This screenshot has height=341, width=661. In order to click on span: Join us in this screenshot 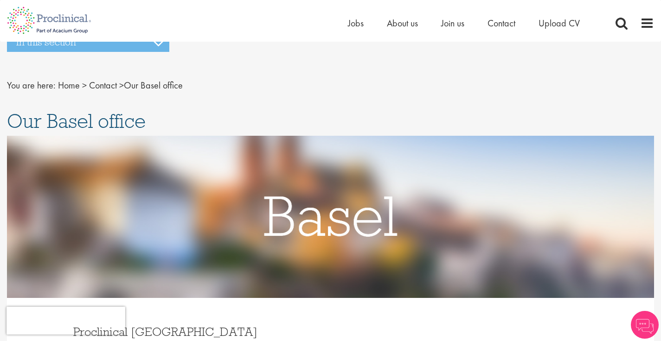, I will do `click(452, 23)`.